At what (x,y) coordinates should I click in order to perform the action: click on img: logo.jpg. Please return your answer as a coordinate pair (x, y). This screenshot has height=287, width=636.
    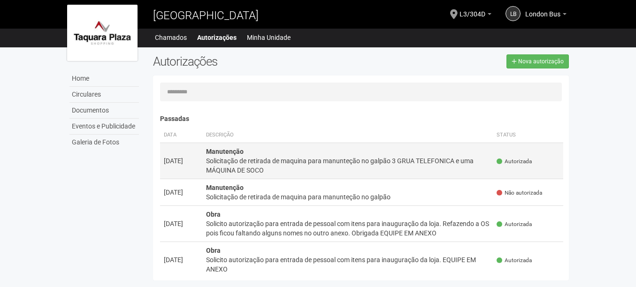
    Looking at the image, I should click on (102, 33).